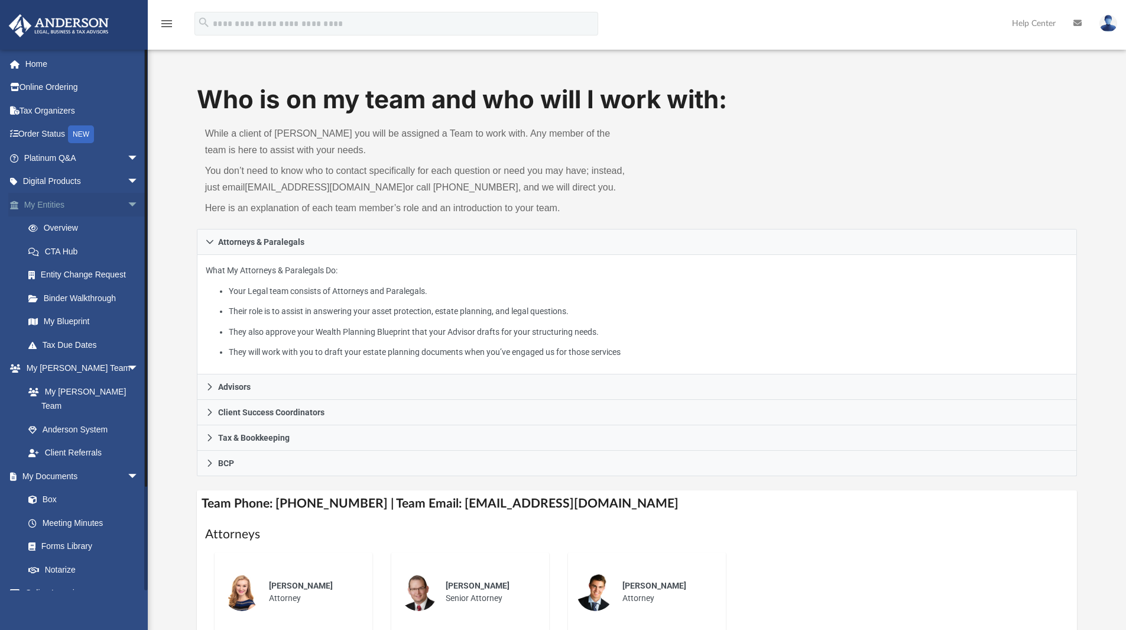 This screenshot has height=630, width=1126. Describe the element at coordinates (82, 205) in the screenshot. I see `a: My Entitiesarrow_drop_down` at that location.